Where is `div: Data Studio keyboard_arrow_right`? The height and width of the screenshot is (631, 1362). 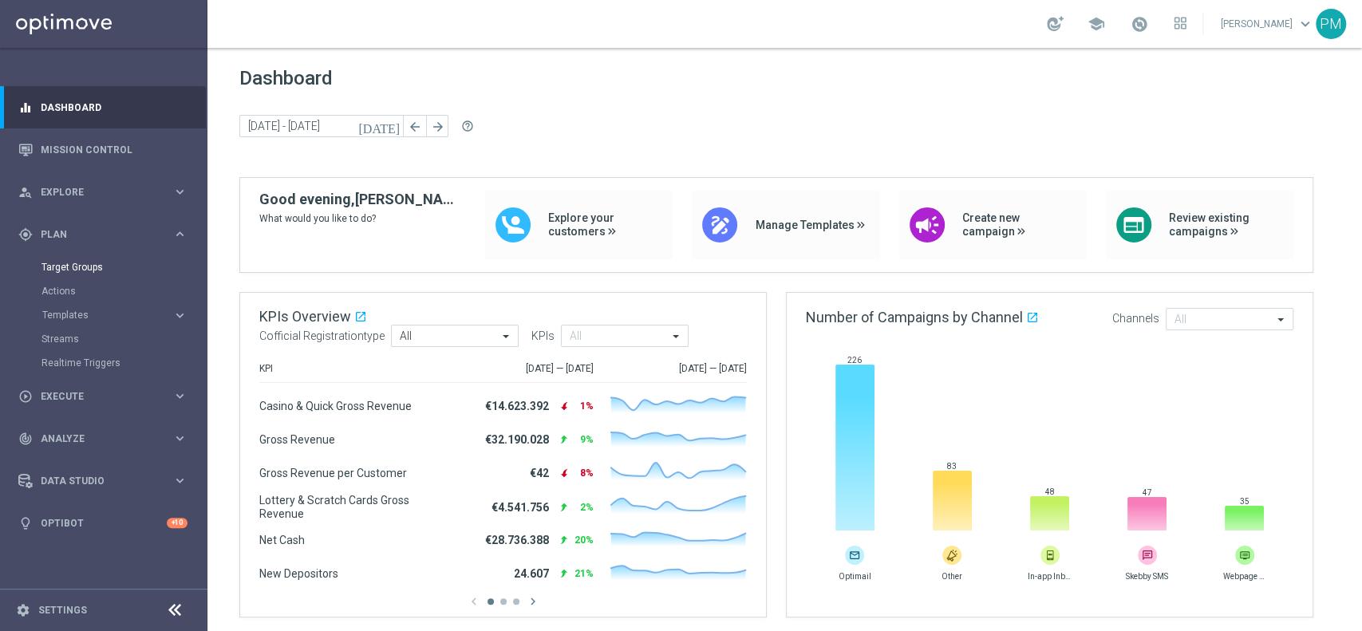 div: Data Studio keyboard_arrow_right is located at coordinates (103, 481).